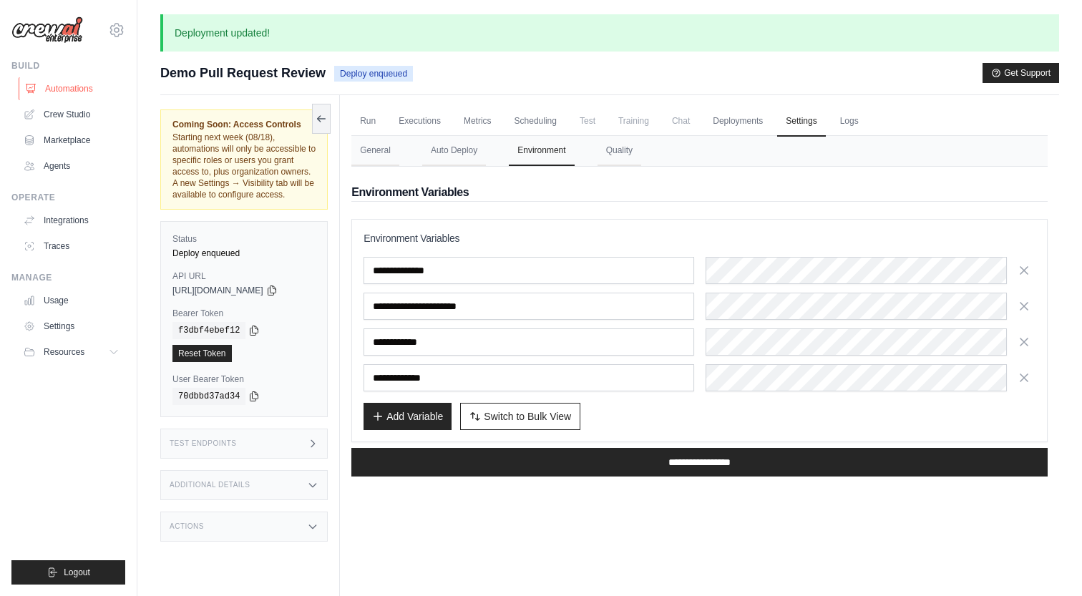 This screenshot has height=596, width=1082. What do you see at coordinates (407, 417) in the screenshot?
I see `button: Add Variable` at bounding box center [407, 417].